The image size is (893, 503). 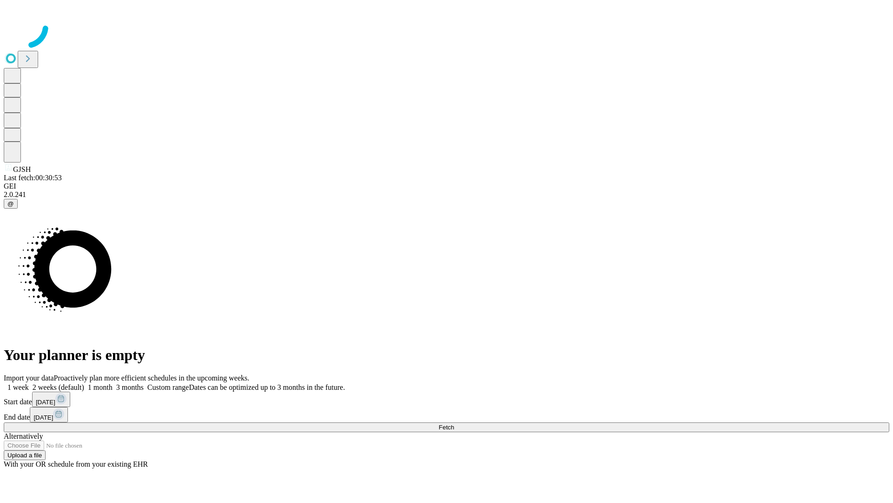 I want to click on button: Fetch, so click(x=447, y=427).